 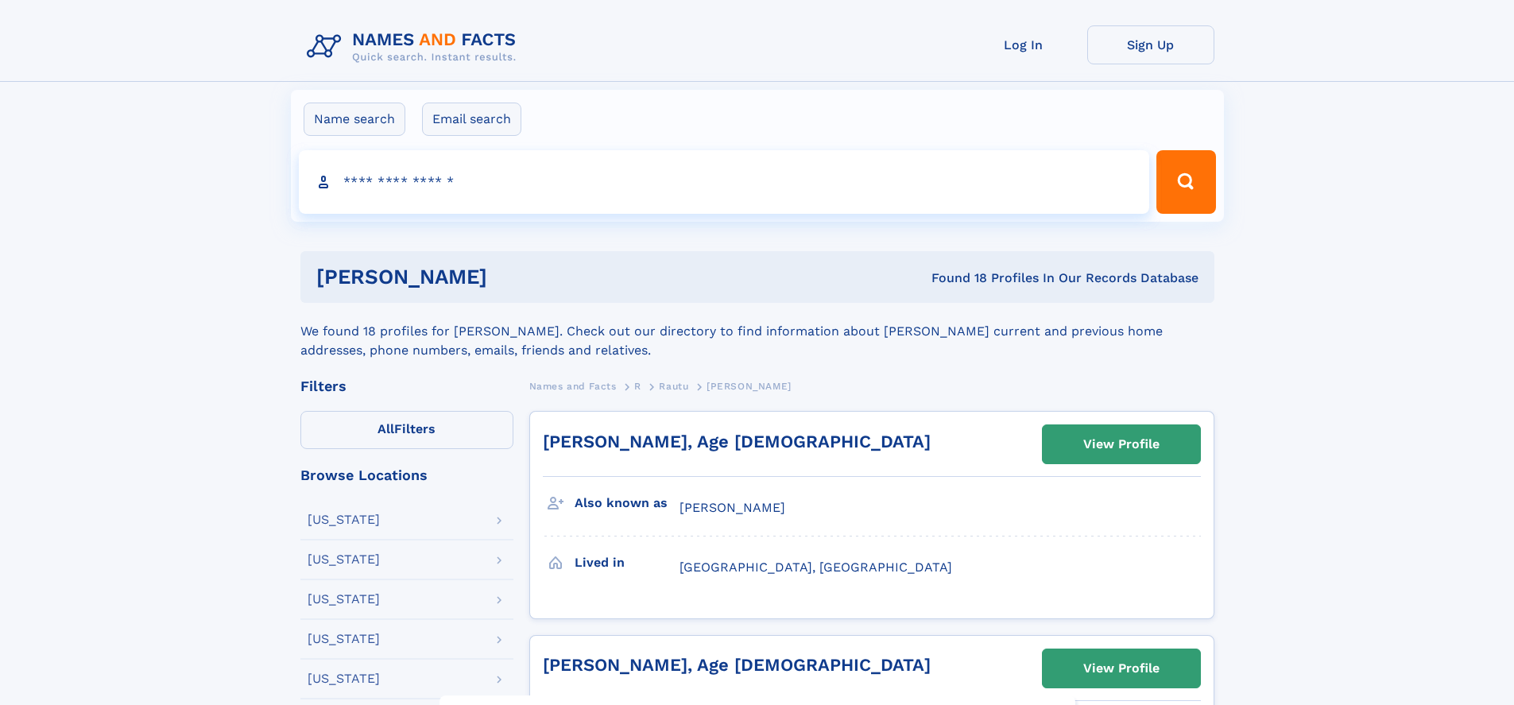 What do you see at coordinates (1186, 182) in the screenshot?
I see `button: Search Button` at bounding box center [1186, 182].